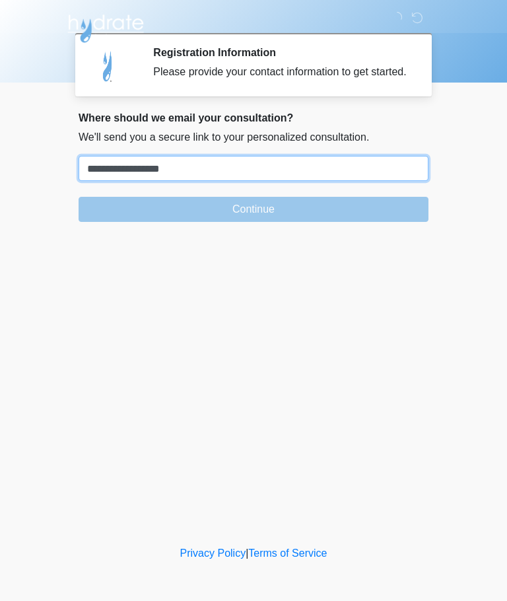 The image size is (507, 601). I want to click on img: Hydrate IV Bar - Arcadia Logo, so click(106, 26).